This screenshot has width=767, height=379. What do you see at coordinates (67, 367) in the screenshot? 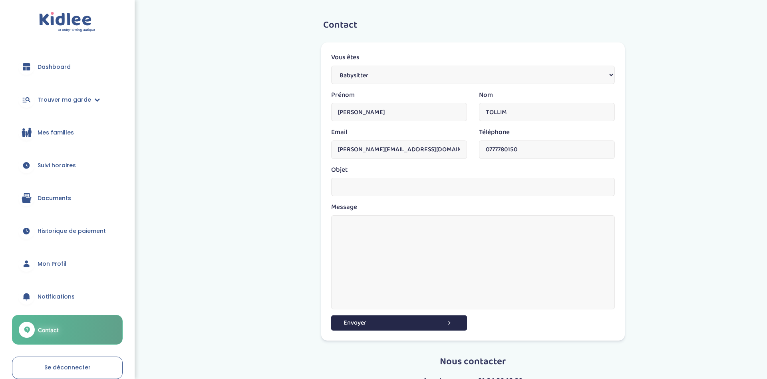
I see `a: Se déconnecter` at bounding box center [67, 367].